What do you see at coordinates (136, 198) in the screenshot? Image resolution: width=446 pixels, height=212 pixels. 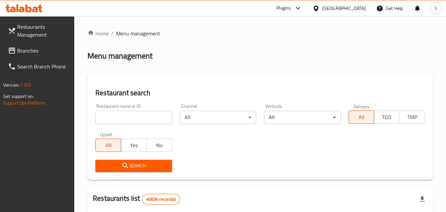 I see `h2: Restaurants list` at bounding box center [136, 198].